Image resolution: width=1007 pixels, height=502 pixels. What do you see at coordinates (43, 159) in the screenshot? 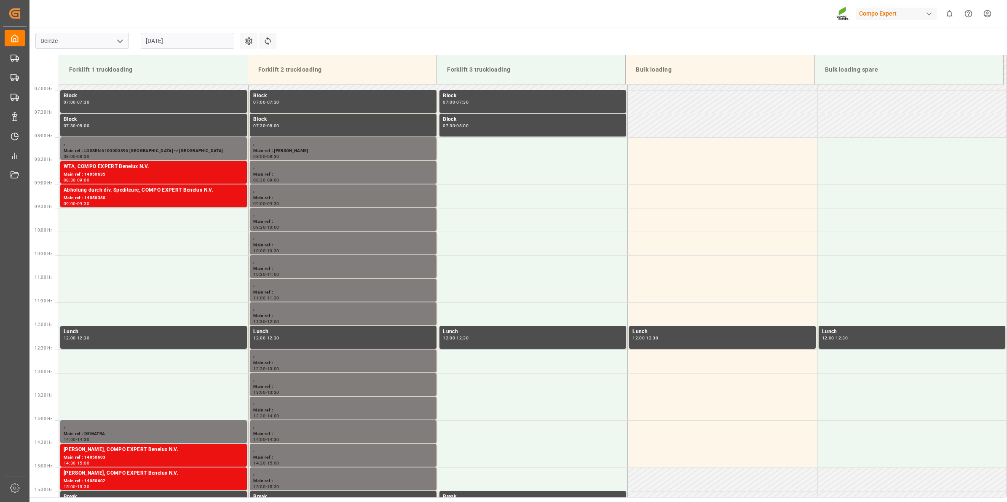
I see `span: 08:30 Hr` at bounding box center [43, 159].